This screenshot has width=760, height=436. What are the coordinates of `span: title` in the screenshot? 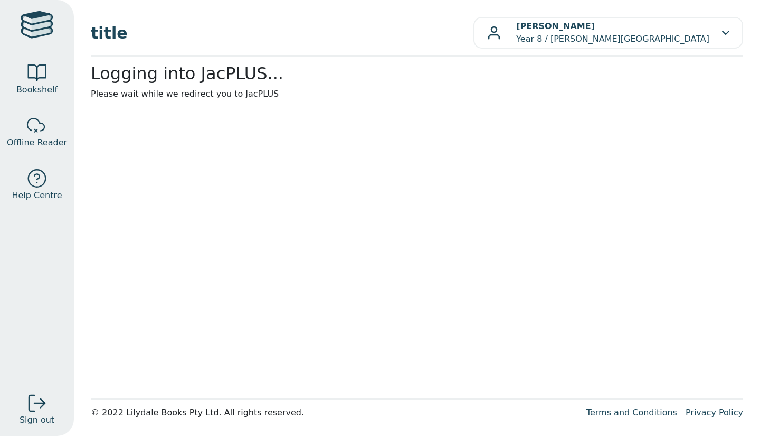 It's located at (282, 33).